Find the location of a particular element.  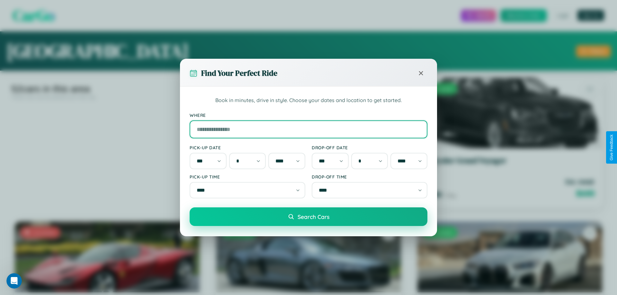

label: Where is located at coordinates (309, 115).